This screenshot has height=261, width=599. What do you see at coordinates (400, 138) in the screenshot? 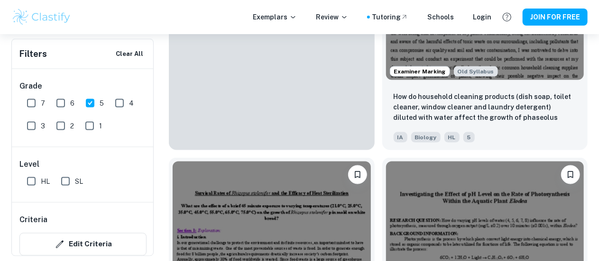
I see `span: IA` at bounding box center [400, 138].